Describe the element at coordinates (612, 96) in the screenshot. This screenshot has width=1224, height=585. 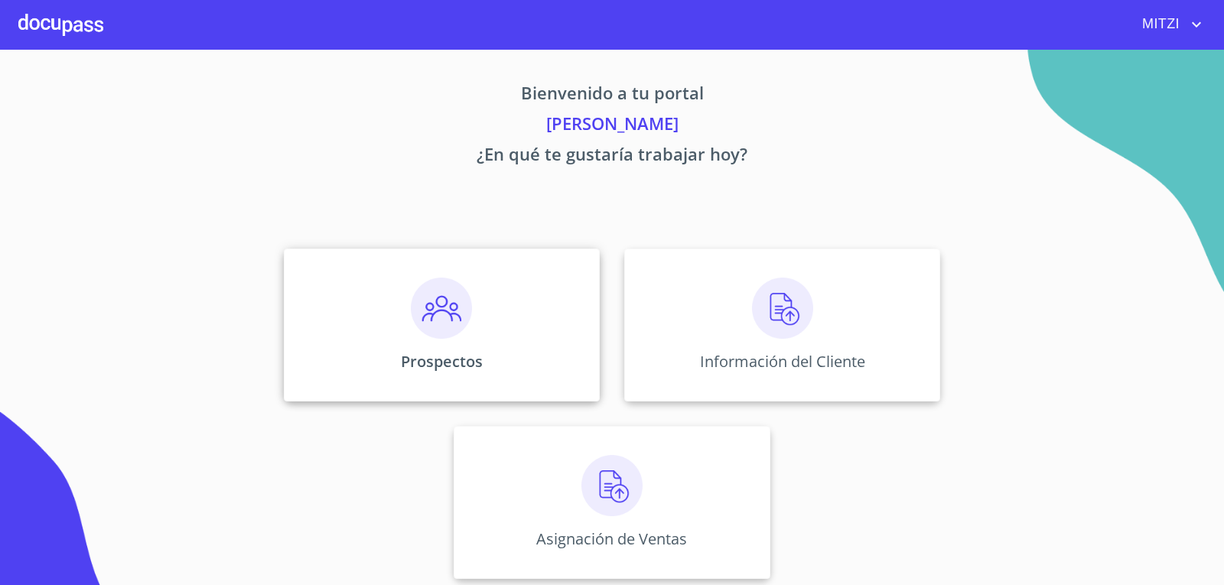
I see `p: Bienvenido a tu portal` at that location.